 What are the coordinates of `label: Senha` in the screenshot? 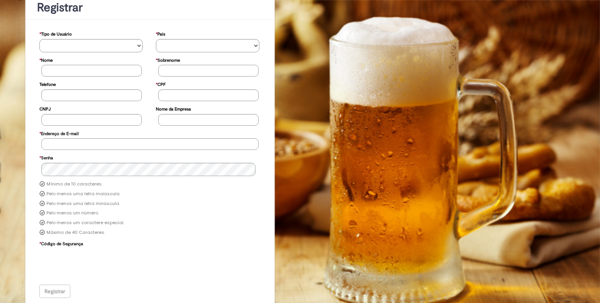 It's located at (46, 157).